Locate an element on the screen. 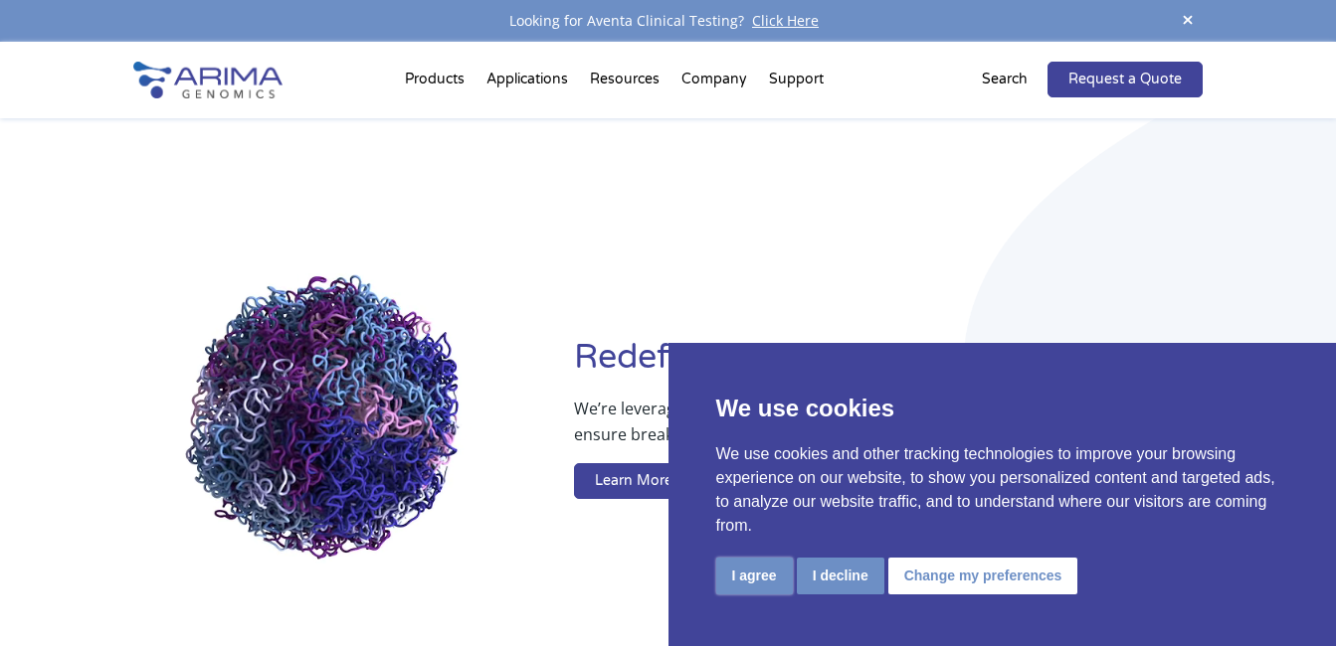 The width and height of the screenshot is (1336, 646). p: We use cookies and other tracking technologies to improve your browsing experience on our website... is located at coordinates (1002, 490).